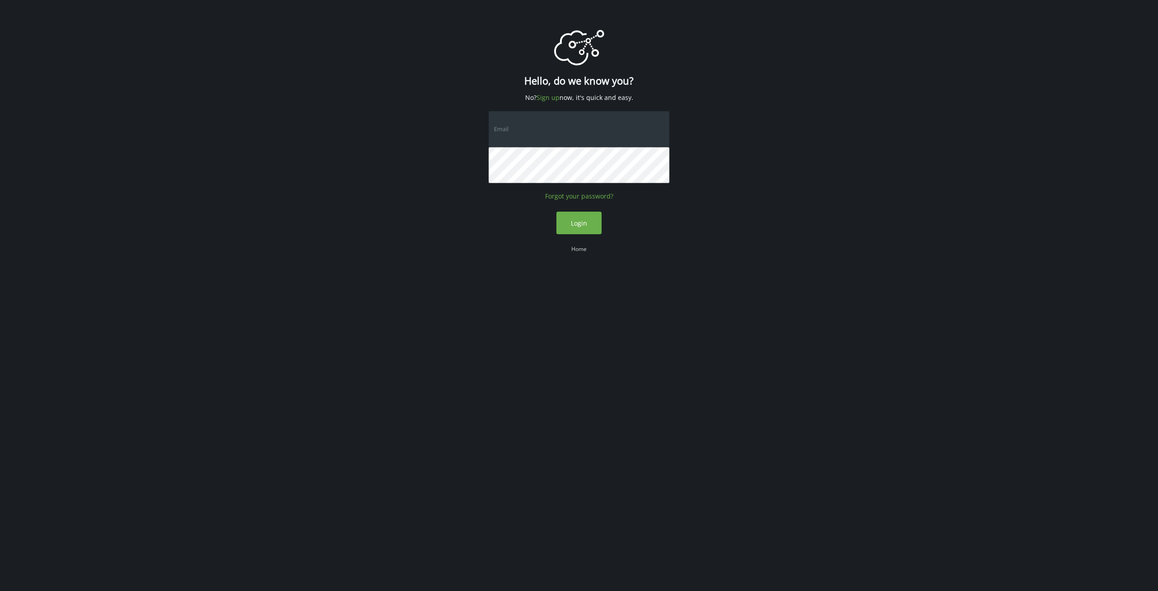 Image resolution: width=1158 pixels, height=591 pixels. Describe the element at coordinates (579, 98) in the screenshot. I see `span: No? now, it's quick and easy.` at that location.